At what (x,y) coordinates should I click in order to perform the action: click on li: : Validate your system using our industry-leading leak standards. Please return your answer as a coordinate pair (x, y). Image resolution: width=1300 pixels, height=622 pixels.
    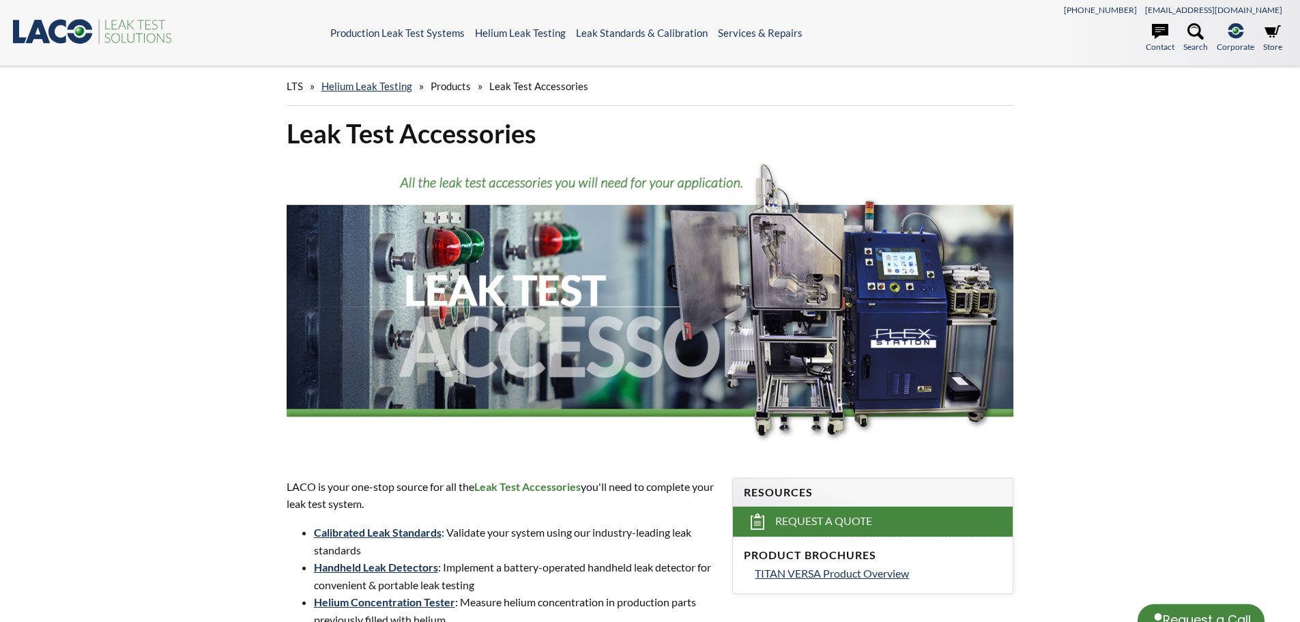
    Looking at the image, I should click on (515, 541).